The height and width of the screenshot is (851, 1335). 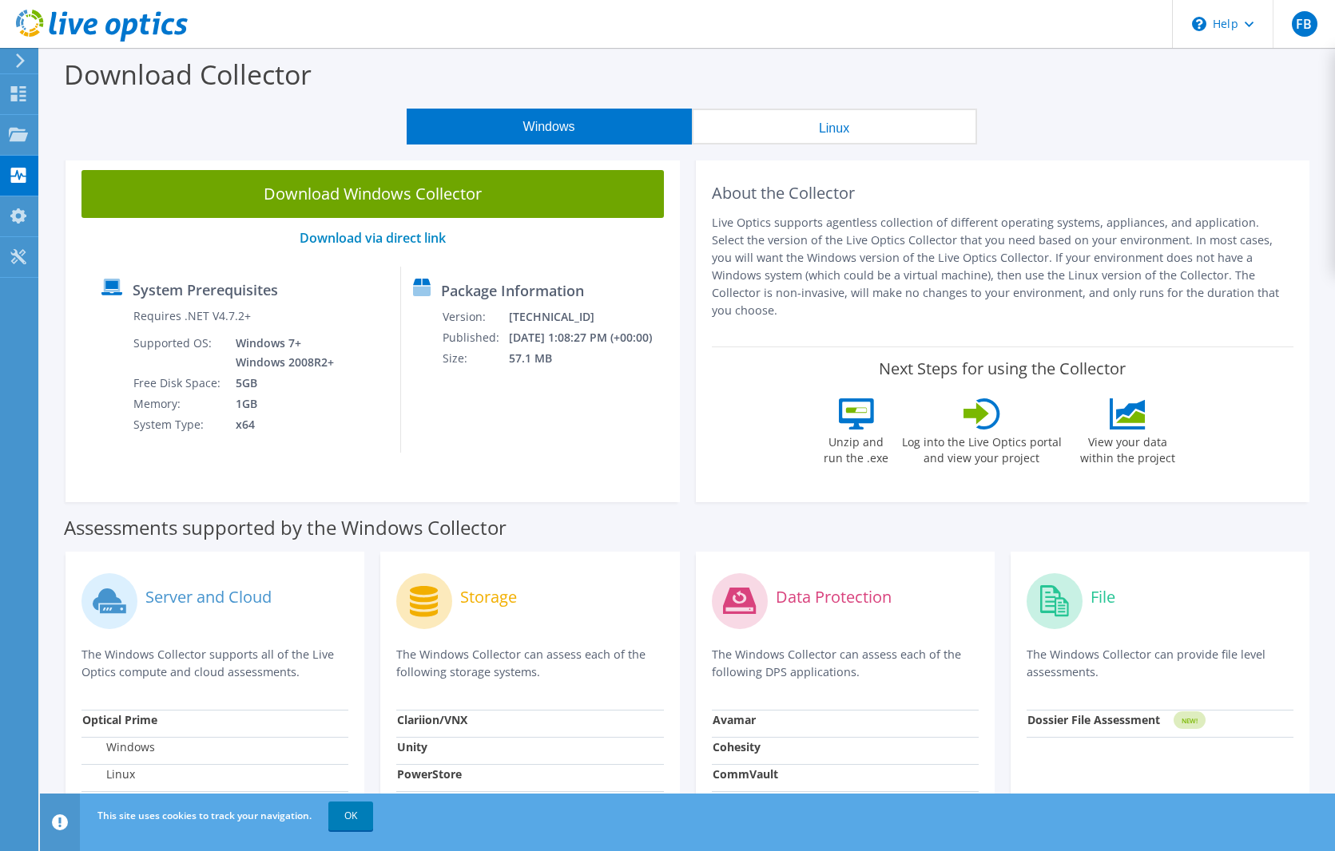 What do you see at coordinates (280, 425) in the screenshot?
I see `td: x64` at bounding box center [280, 425].